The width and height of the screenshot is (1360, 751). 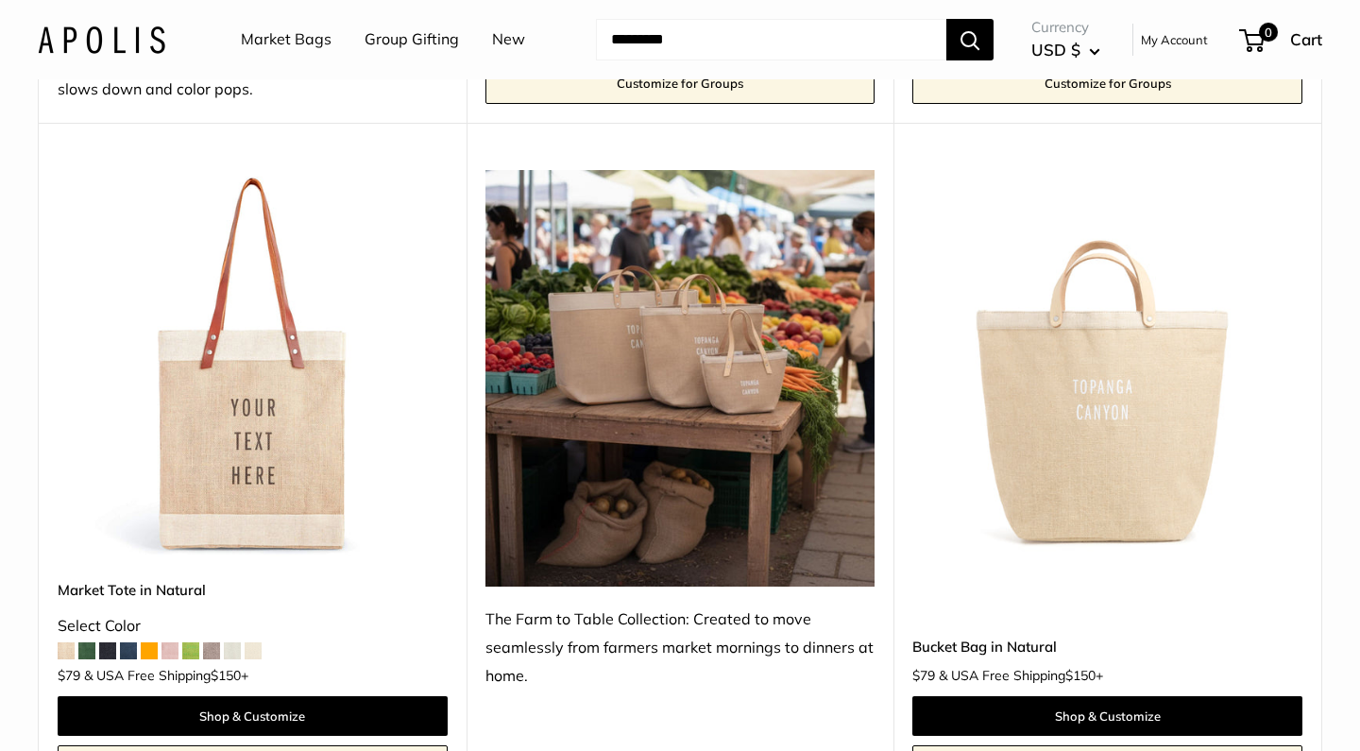 What do you see at coordinates (1056, 49) in the screenshot?
I see `span: USD $` at bounding box center [1056, 49].